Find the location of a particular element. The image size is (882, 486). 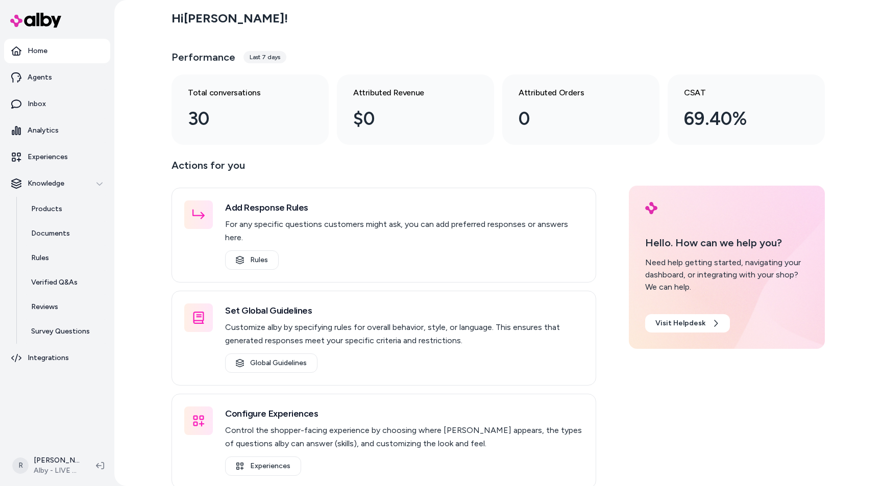

p: Actions for you is located at coordinates (384, 169).